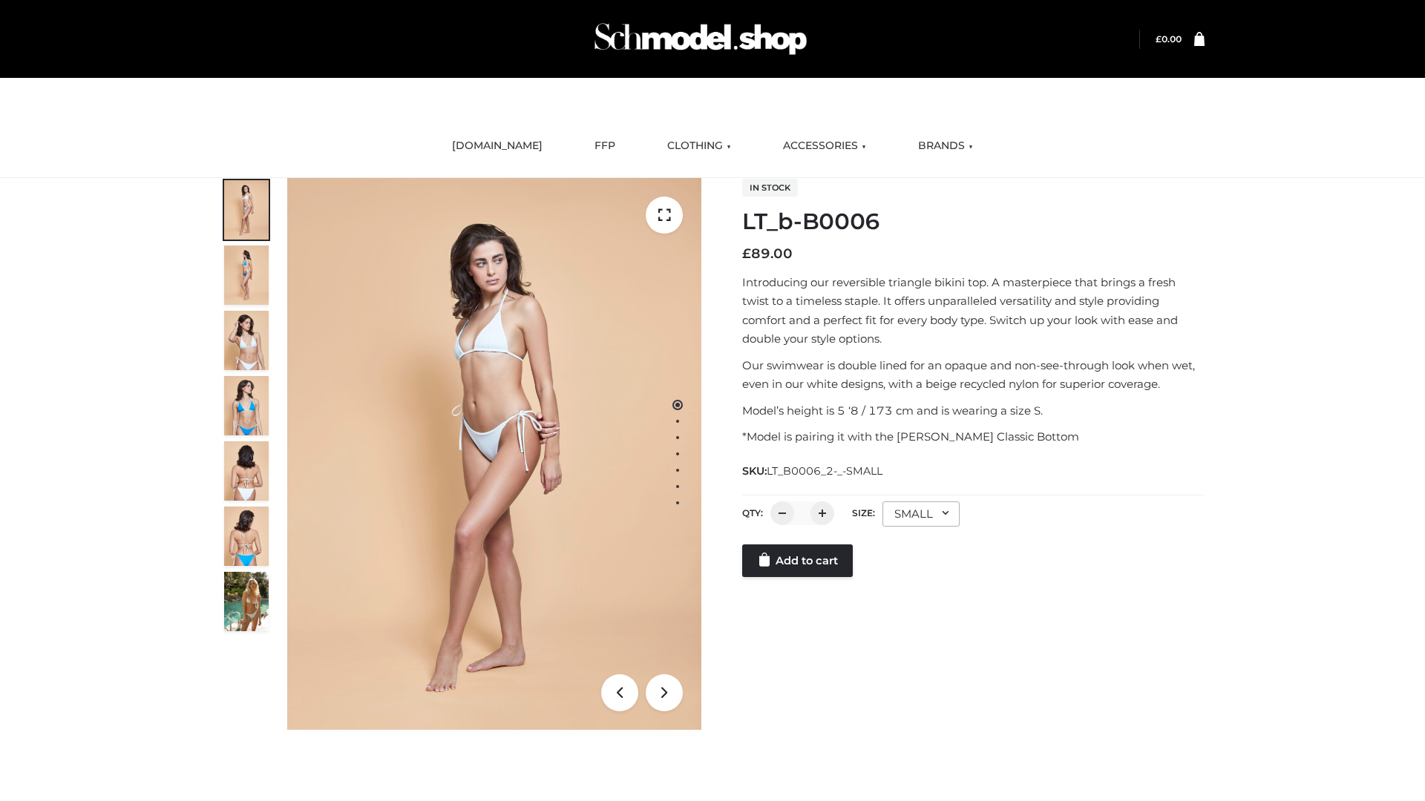 This screenshot has height=801, width=1425. What do you see at coordinates (1168, 39) in the screenshot?
I see `bdi: 0.00` at bounding box center [1168, 39].